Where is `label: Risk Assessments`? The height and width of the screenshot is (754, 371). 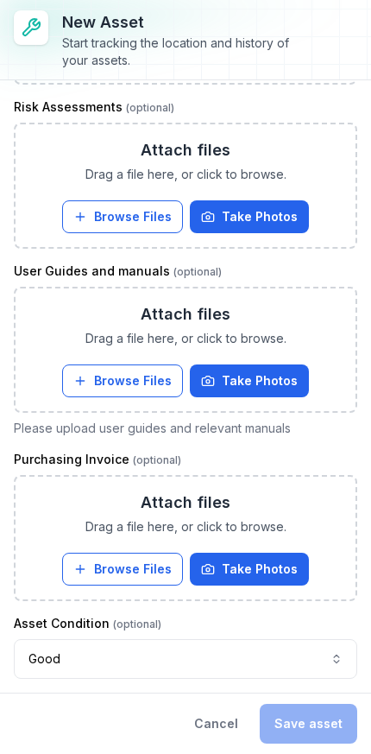 label: Risk Assessments is located at coordinates (94, 107).